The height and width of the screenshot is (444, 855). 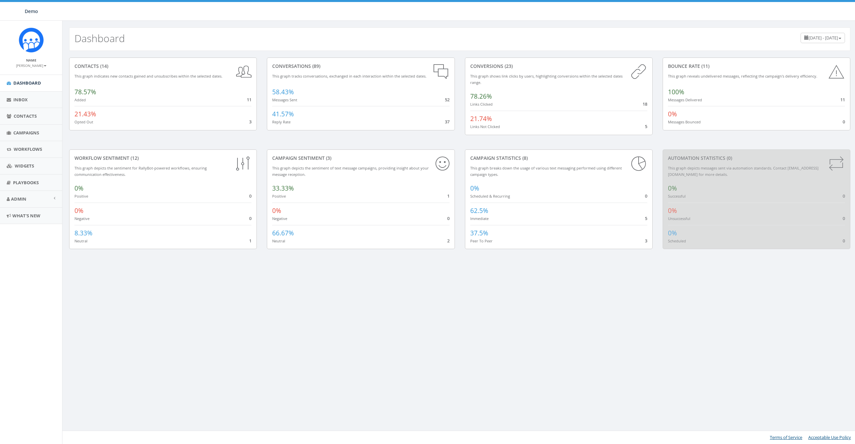 I want to click on span: 78.26%, so click(x=481, y=96).